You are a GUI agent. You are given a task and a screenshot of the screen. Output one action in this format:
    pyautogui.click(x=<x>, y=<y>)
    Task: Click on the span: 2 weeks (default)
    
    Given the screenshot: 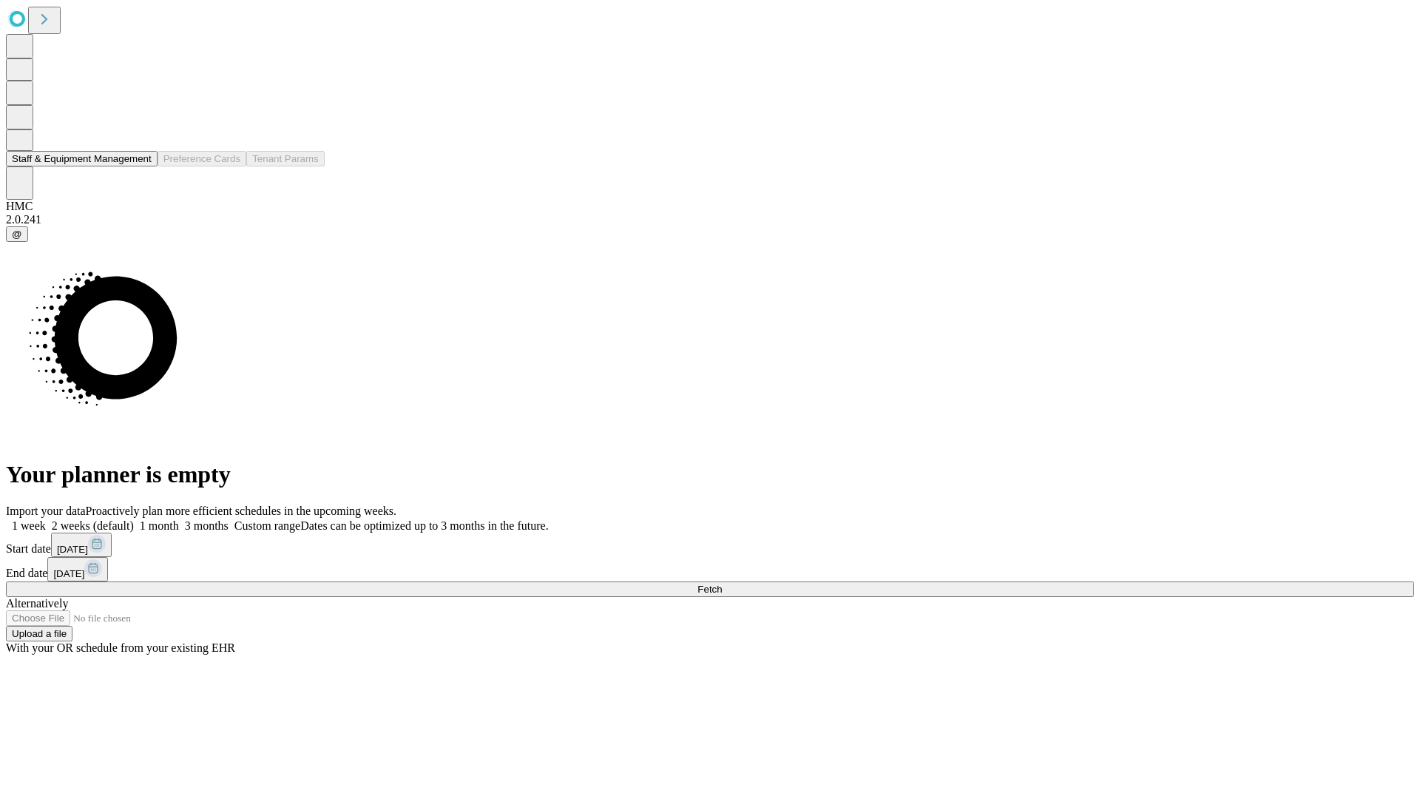 What is the action you would take?
    pyautogui.click(x=92, y=525)
    